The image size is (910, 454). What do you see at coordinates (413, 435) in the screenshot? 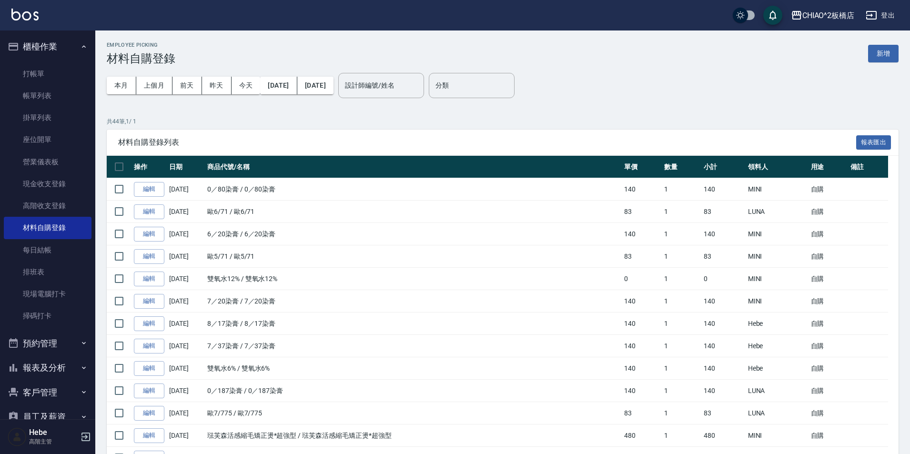
I see `td: 琺芙森活感縮毛矯正燙*超強型 / 琺芙森活感縮毛矯正燙*超強型` at bounding box center [413, 435].